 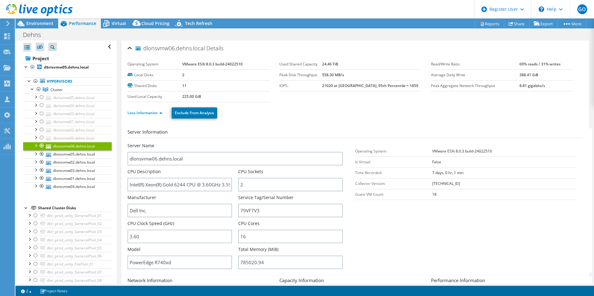 What do you see at coordinates (155, 86) in the screenshot?
I see `label: Shared Disks` at bounding box center [155, 86].